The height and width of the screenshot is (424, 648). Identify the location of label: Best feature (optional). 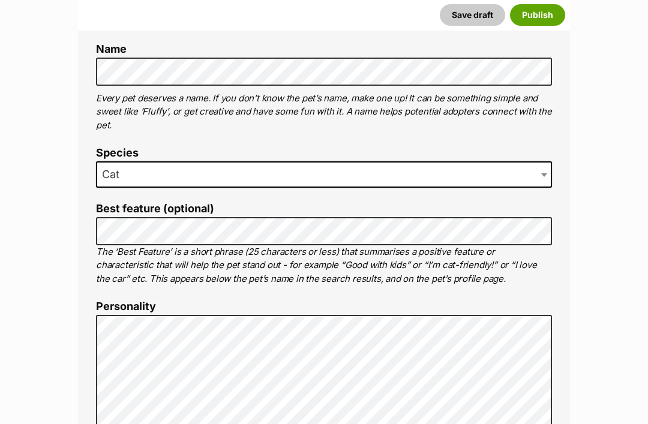
(324, 209).